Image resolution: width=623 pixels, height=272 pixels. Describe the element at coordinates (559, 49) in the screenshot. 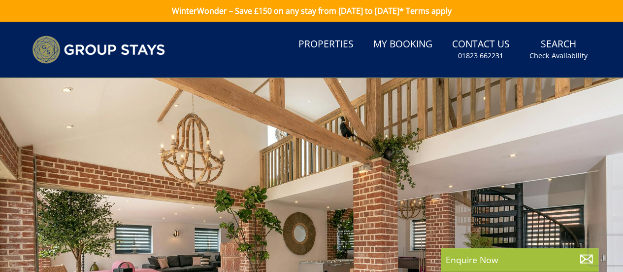

I see `a: SearchCheck Availability` at that location.